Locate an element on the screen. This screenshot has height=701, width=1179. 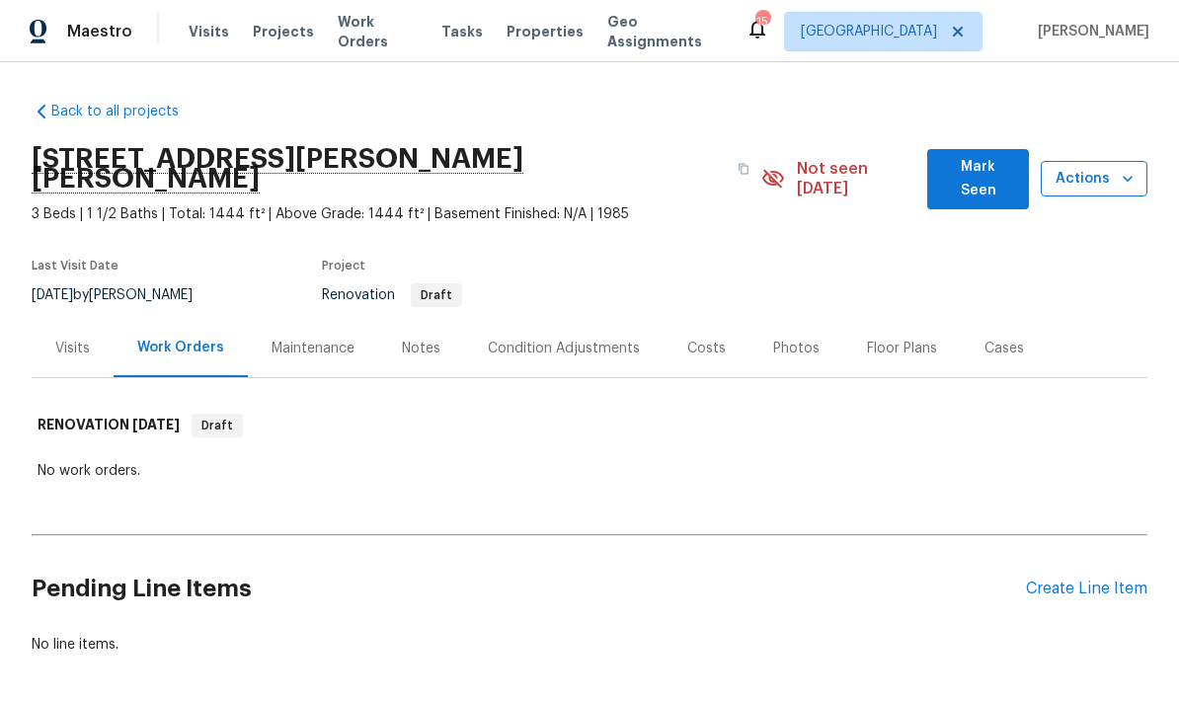
div: Maintenance is located at coordinates (313, 349).